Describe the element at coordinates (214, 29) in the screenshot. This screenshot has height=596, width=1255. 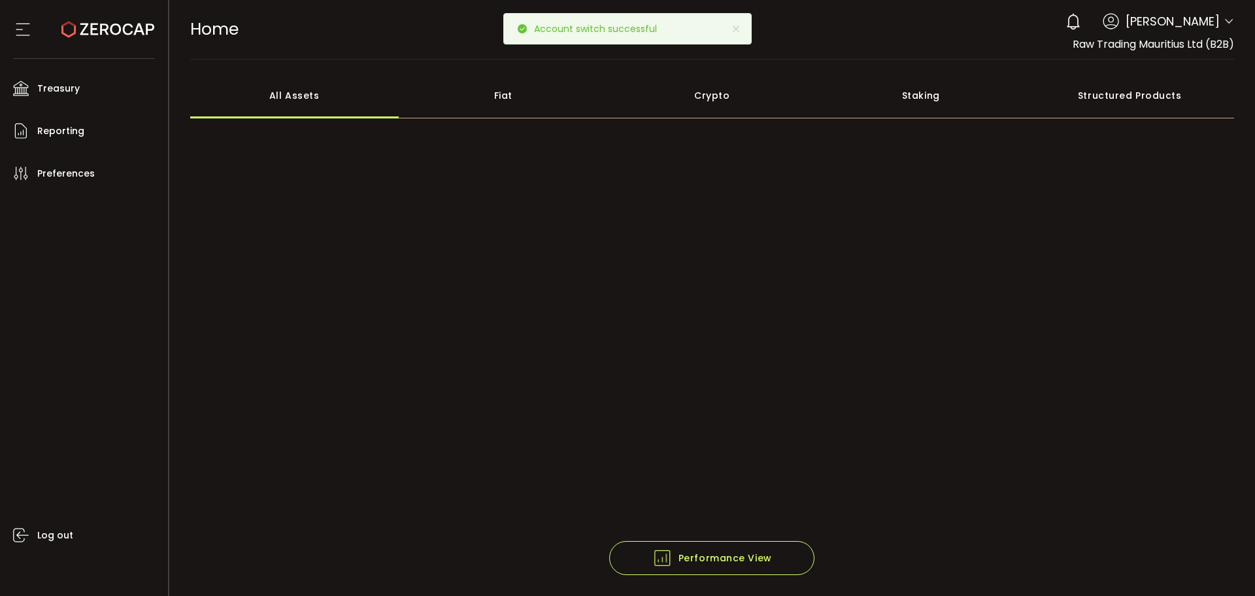
I see `span: Home` at that location.